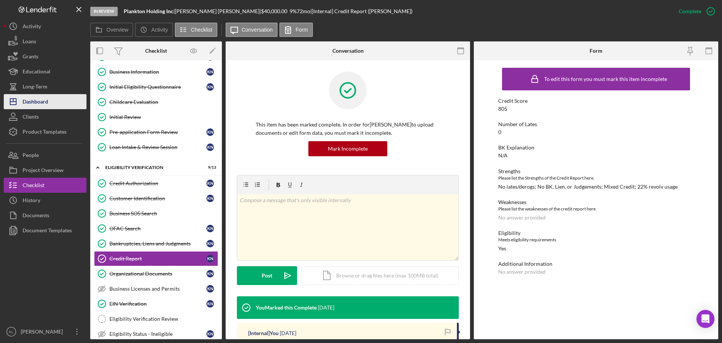  I want to click on a: Childcare Evaluation, so click(156, 102).